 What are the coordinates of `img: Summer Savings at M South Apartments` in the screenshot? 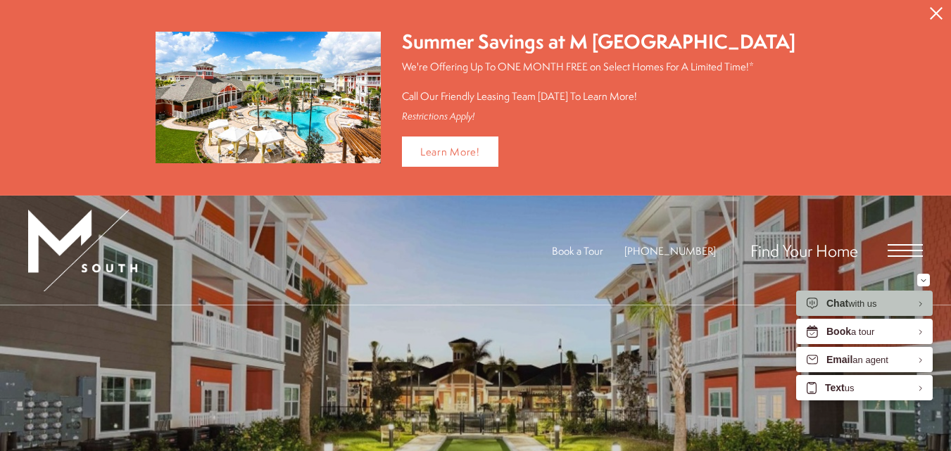 It's located at (268, 97).